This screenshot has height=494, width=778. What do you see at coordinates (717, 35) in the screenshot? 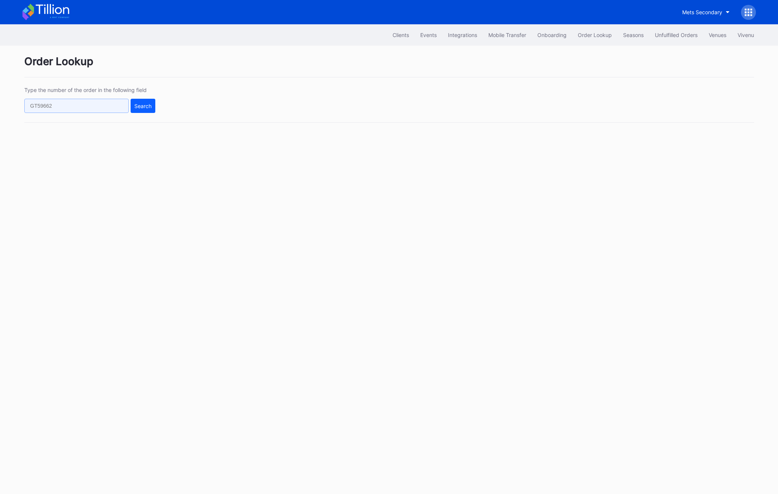
I see `button: Venues` at bounding box center [717, 35].